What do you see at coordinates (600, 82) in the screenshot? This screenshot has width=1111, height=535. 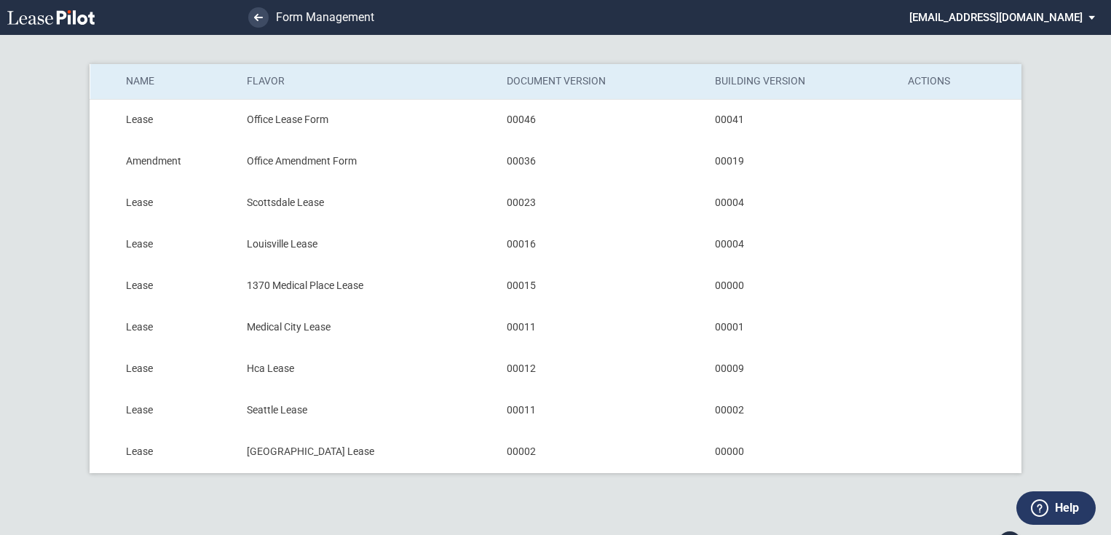 I see `th: Document Version` at bounding box center [600, 82].